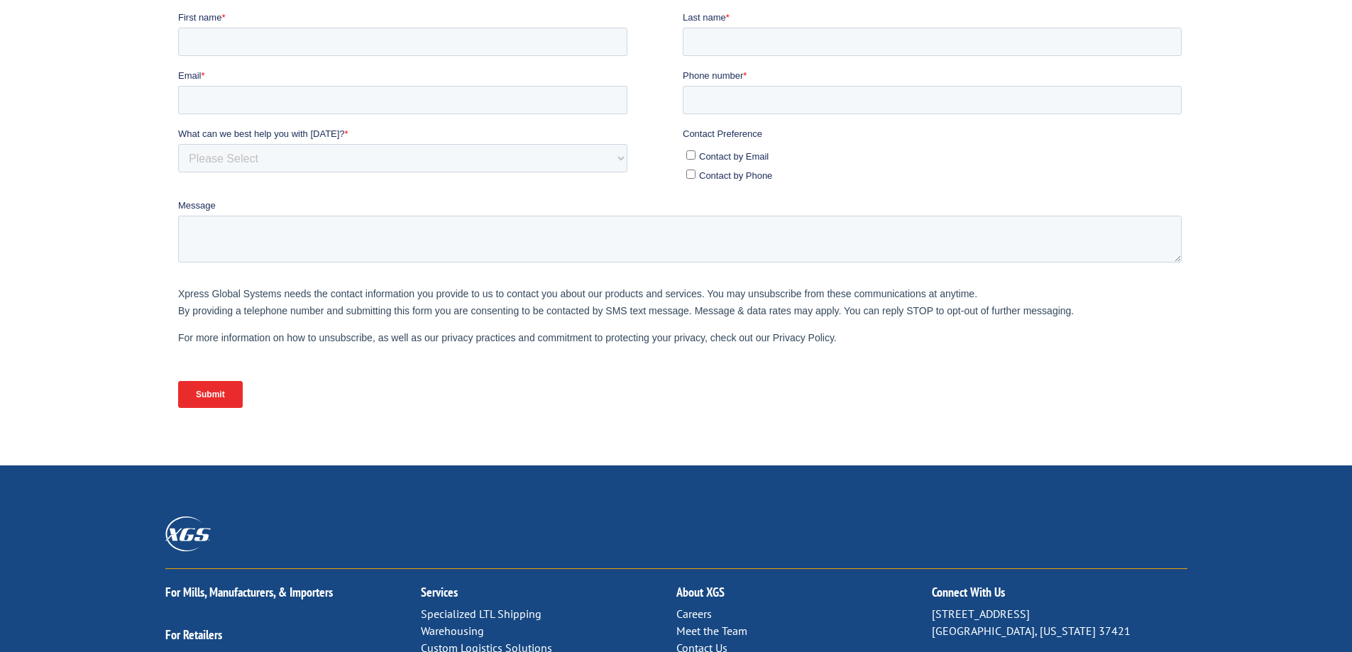 The height and width of the screenshot is (652, 1352). Describe the element at coordinates (188, 534) in the screenshot. I see `img: XGS_Logos_ALL_2024_All_White` at that location.